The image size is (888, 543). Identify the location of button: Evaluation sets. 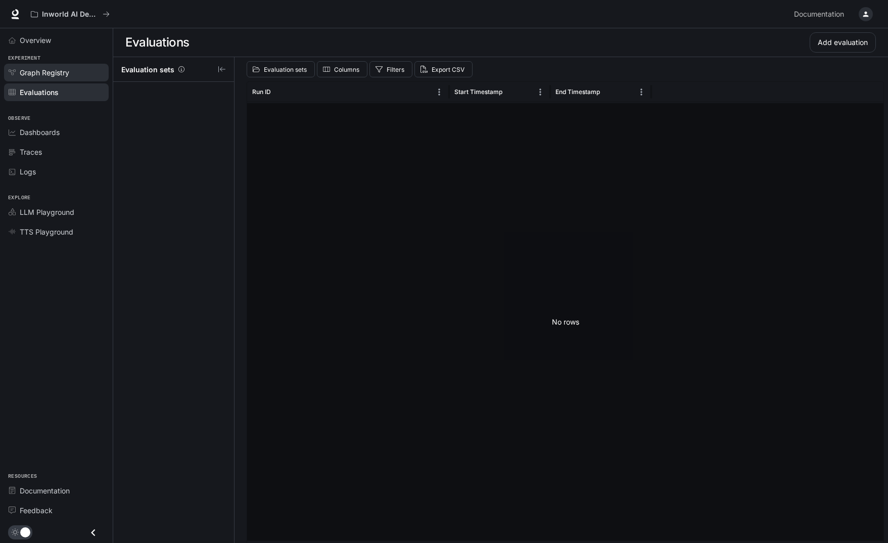
(281, 69).